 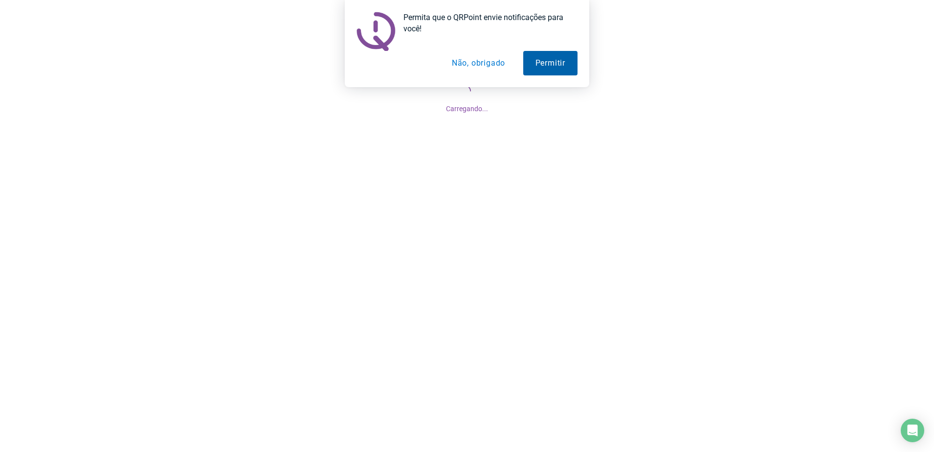 I want to click on button: Não, obrigado, so click(x=478, y=63).